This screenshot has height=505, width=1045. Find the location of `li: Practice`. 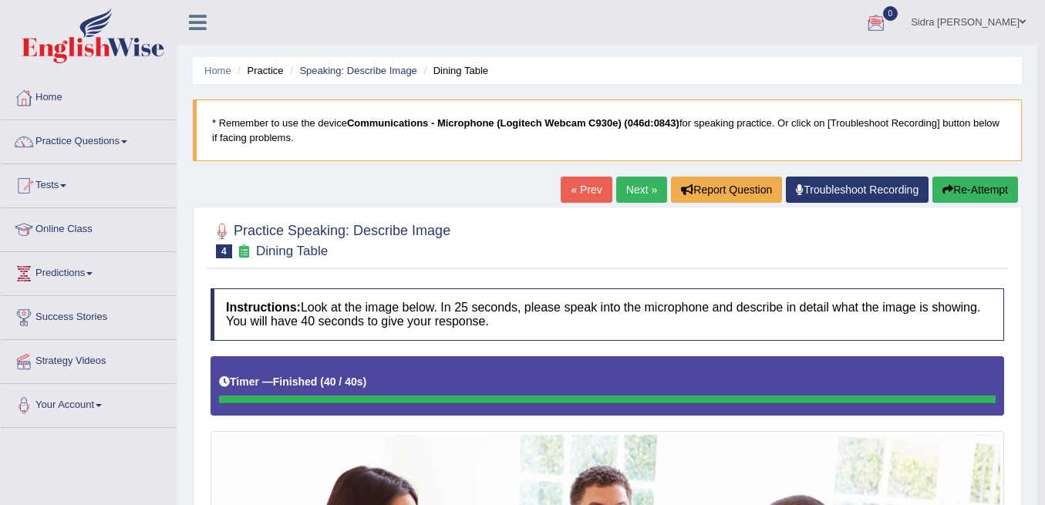

li: Practice is located at coordinates (258, 70).